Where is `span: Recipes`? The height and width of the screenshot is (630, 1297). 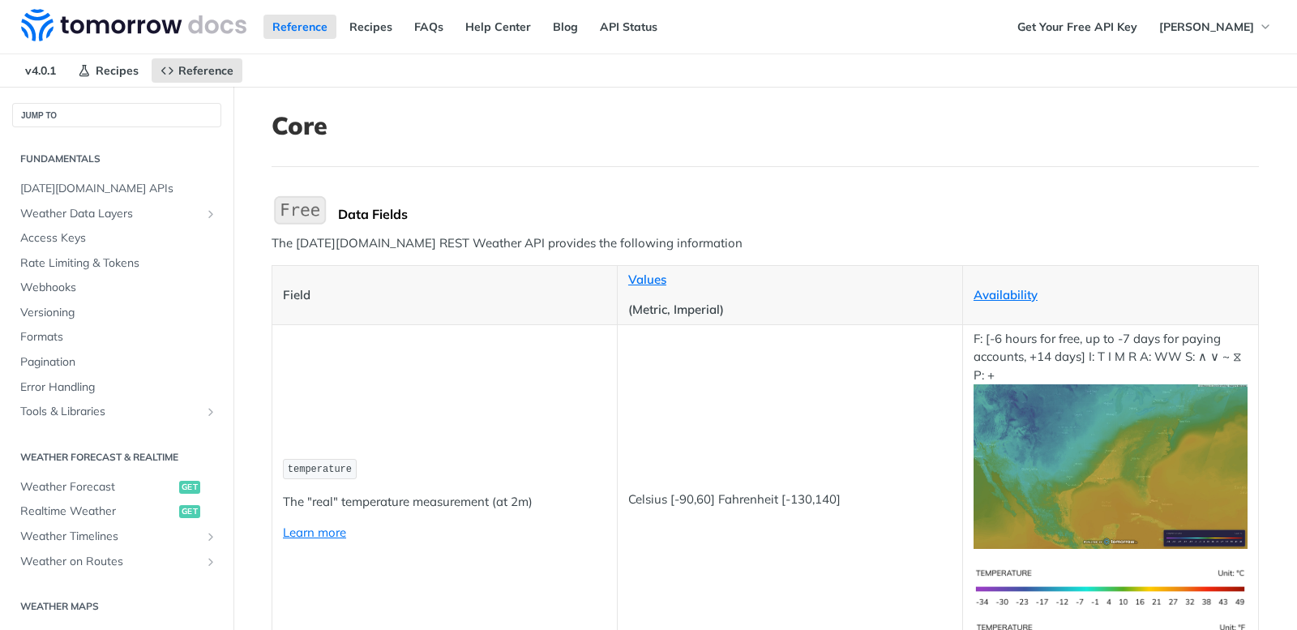 span: Recipes is located at coordinates (117, 71).